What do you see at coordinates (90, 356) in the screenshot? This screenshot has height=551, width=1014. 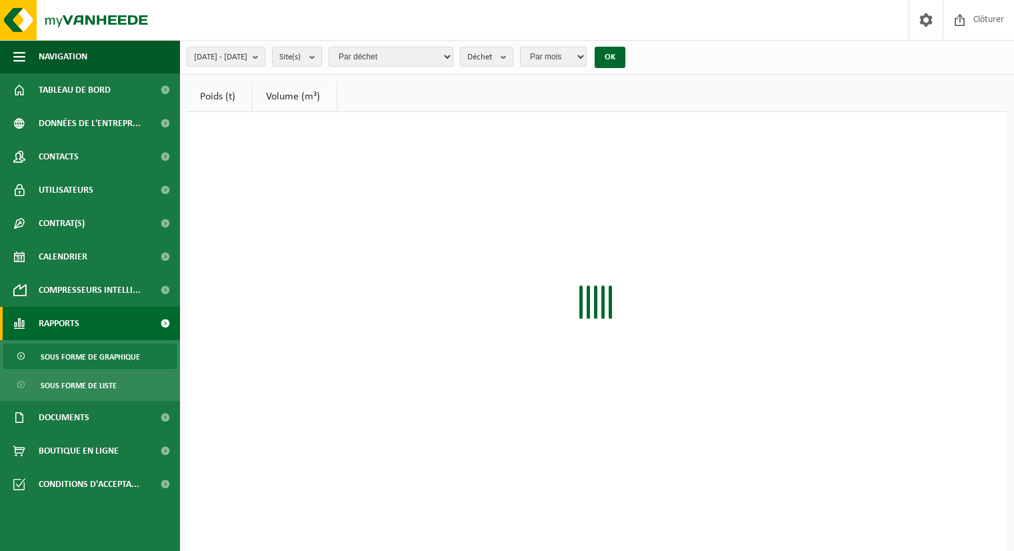 I see `a: Sous forme de graphique` at bounding box center [90, 356].